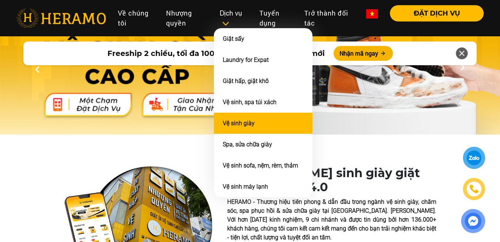  I want to click on a: Spa, sửa chữa giày, so click(247, 144).